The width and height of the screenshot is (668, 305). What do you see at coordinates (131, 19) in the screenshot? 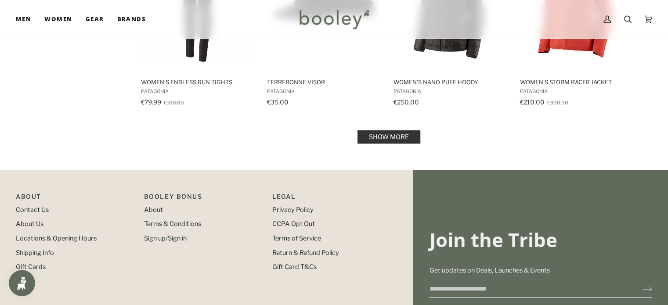
I see `span: Brands` at bounding box center [131, 19].